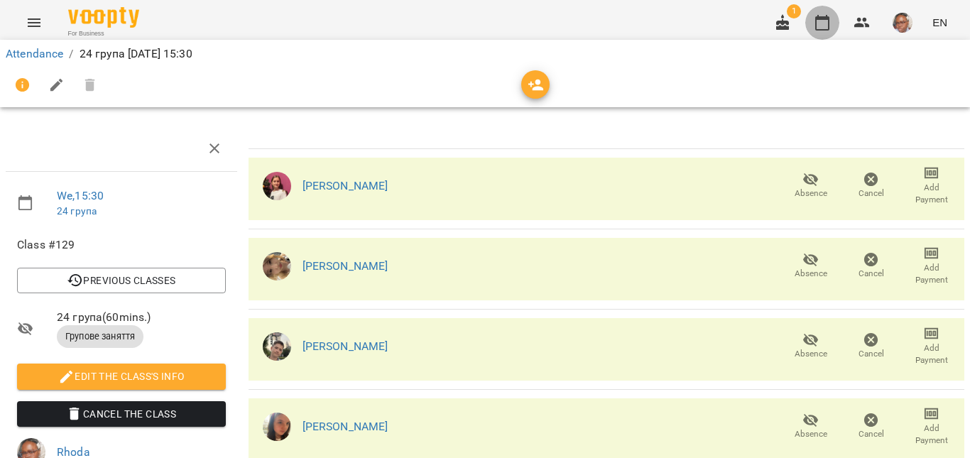  Describe the element at coordinates (34, 23) in the screenshot. I see `button: Menu` at that location.